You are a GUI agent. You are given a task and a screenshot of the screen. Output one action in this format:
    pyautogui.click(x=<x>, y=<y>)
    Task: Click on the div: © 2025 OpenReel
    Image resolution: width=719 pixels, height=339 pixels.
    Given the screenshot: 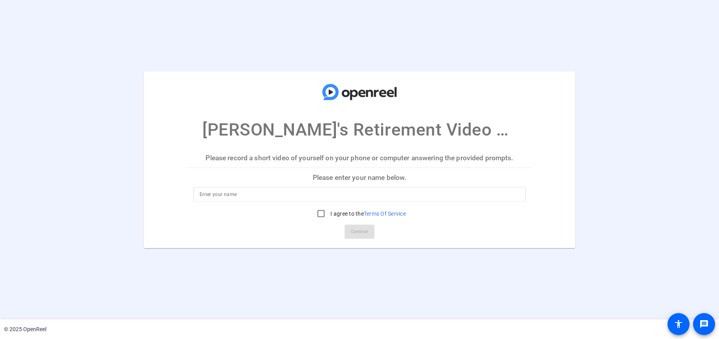 What is the action you would take?
    pyautogui.click(x=25, y=329)
    